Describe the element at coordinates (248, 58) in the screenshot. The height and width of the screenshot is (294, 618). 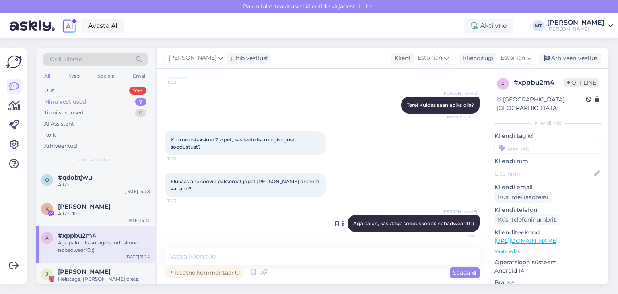
I see `div: juhib vestlust` at that location.